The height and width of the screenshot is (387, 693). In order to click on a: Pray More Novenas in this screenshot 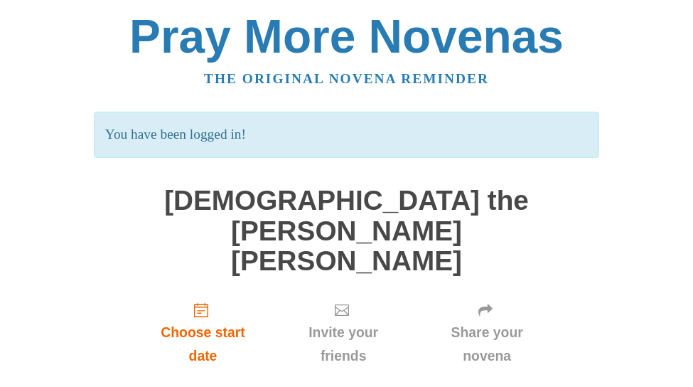, I will do `click(346, 36)`.